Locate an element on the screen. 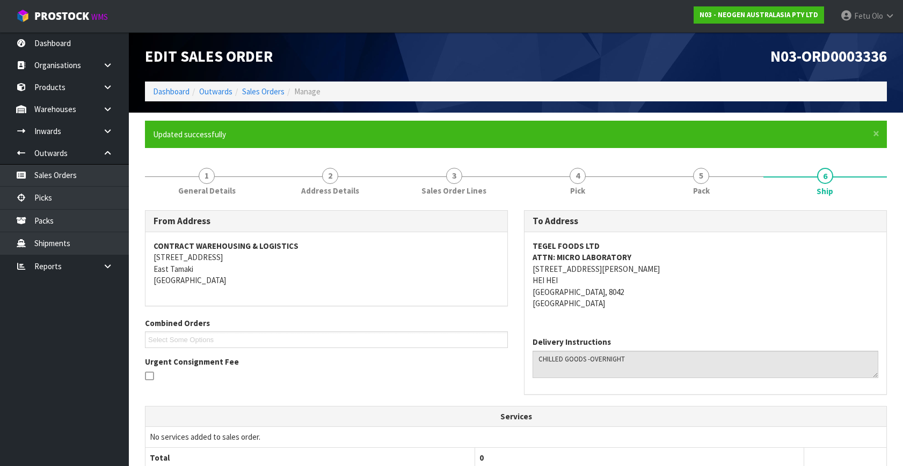  span: 5 is located at coordinates (701, 176).